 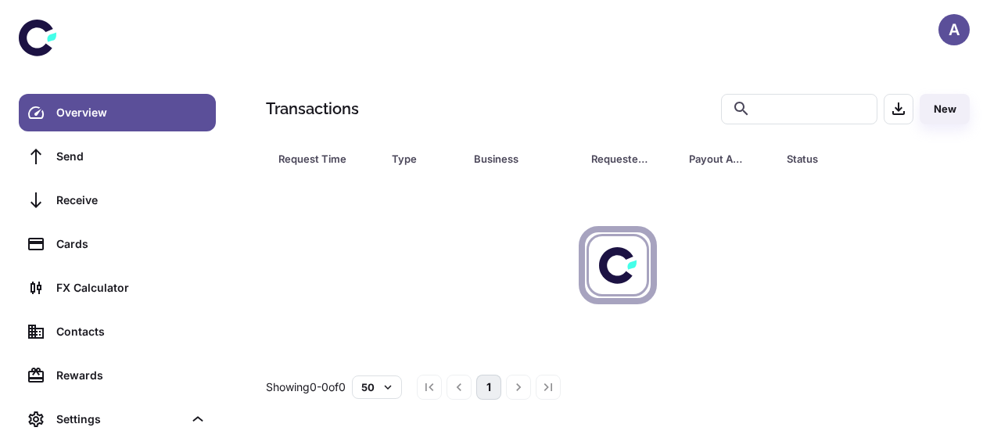 I want to click on div: Request Time, so click(x=315, y=159).